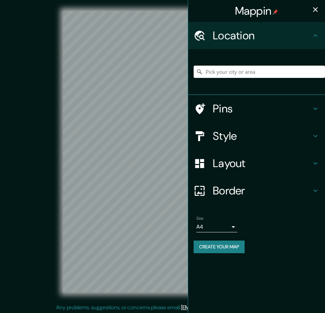 This screenshot has width=325, height=313. Describe the element at coordinates (200, 219) in the screenshot. I see `label: Size` at that location.